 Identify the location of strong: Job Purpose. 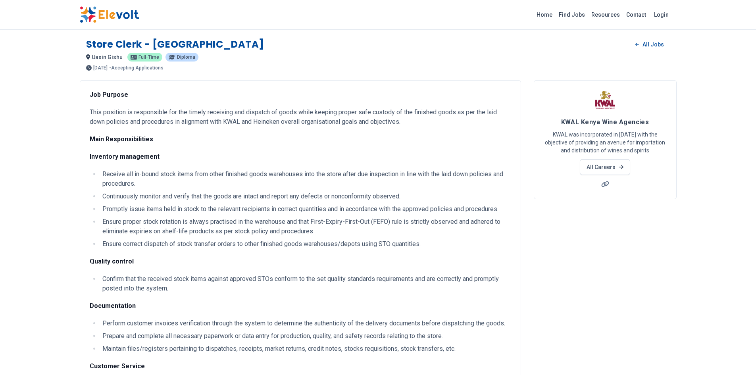
(109, 94).